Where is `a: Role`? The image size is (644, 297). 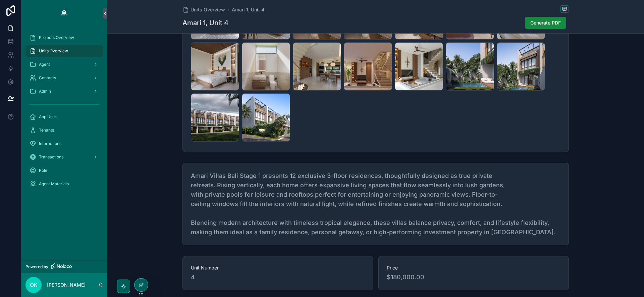 a: Role is located at coordinates (64, 170).